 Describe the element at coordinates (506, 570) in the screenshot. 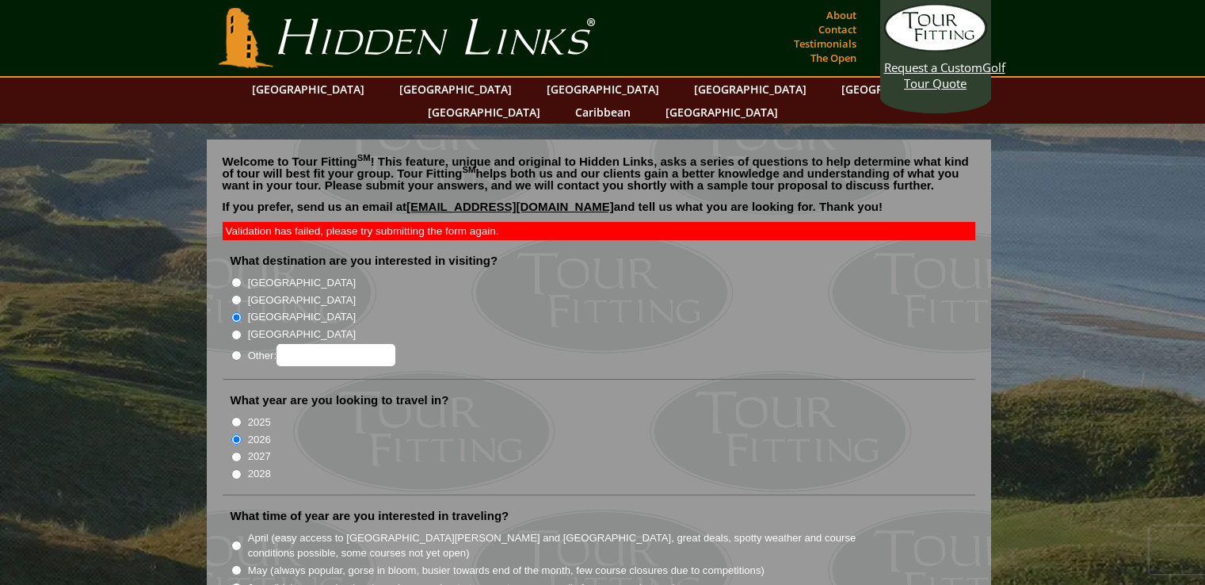

I see `label: May (always popular, gorse in bloom, busier towards end of the month, few course closures due to ...` at that location.